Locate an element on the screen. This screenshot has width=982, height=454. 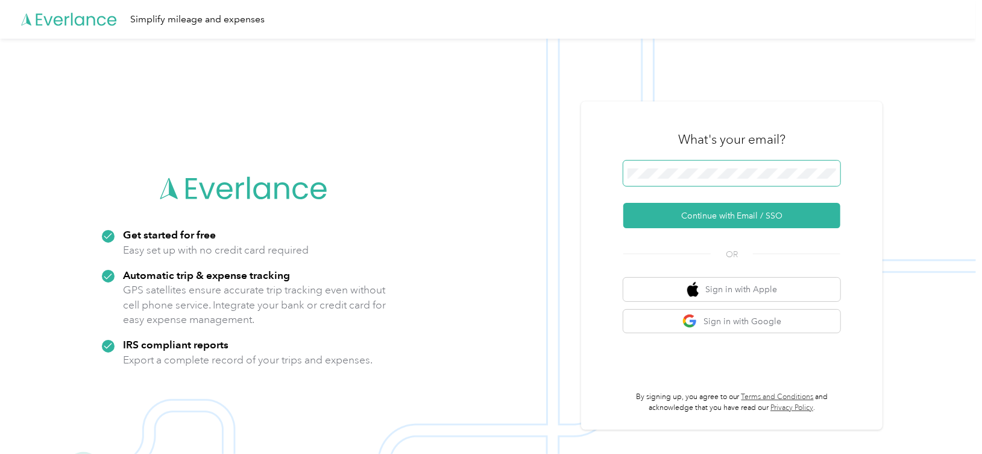
h3: What's your email? is located at coordinates (732, 139).